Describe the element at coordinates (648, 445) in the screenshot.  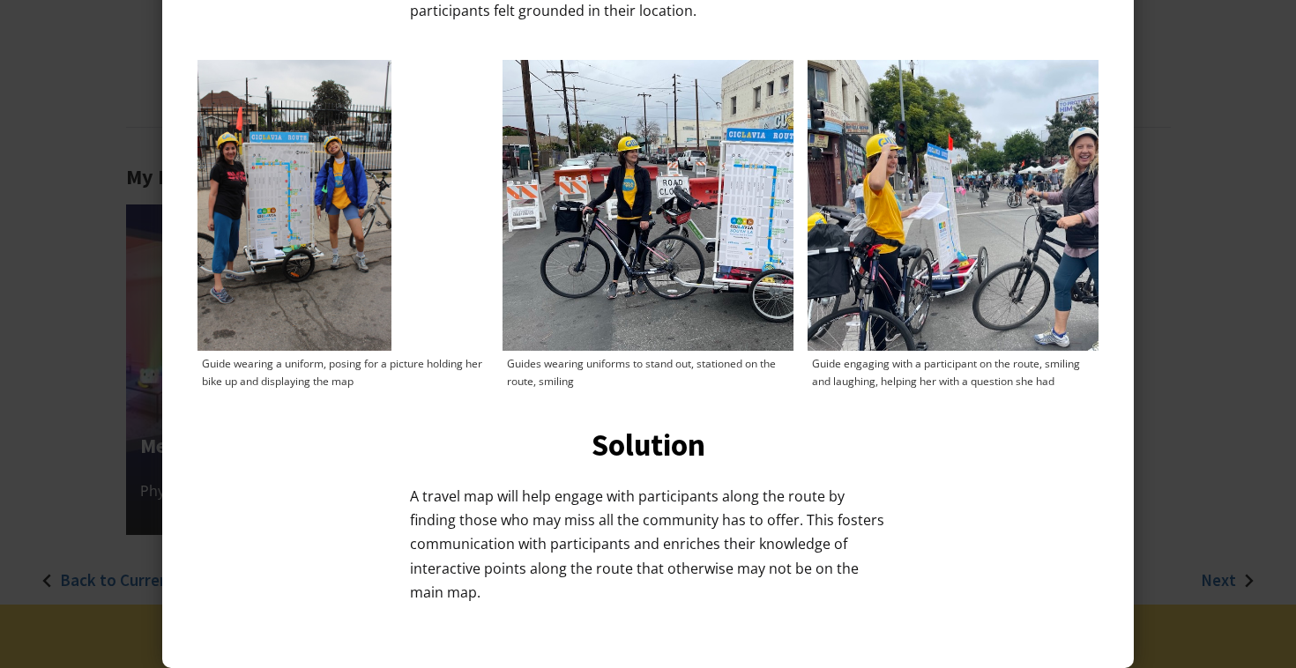
I see `h3: Solution` at that location.